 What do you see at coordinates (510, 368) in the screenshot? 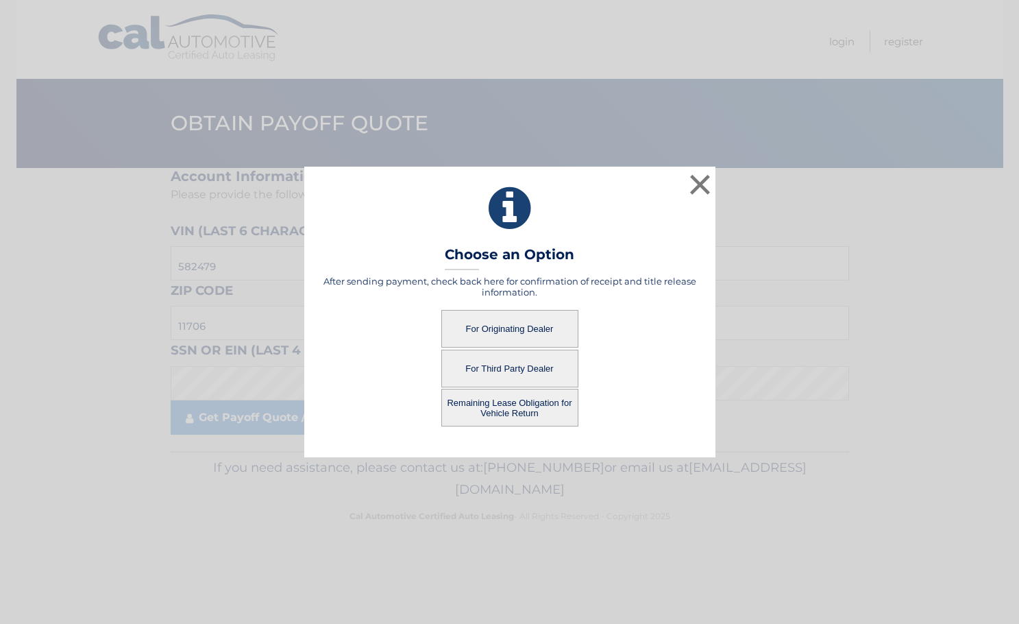
I see `button: For Third Party Dealer` at bounding box center [510, 368].